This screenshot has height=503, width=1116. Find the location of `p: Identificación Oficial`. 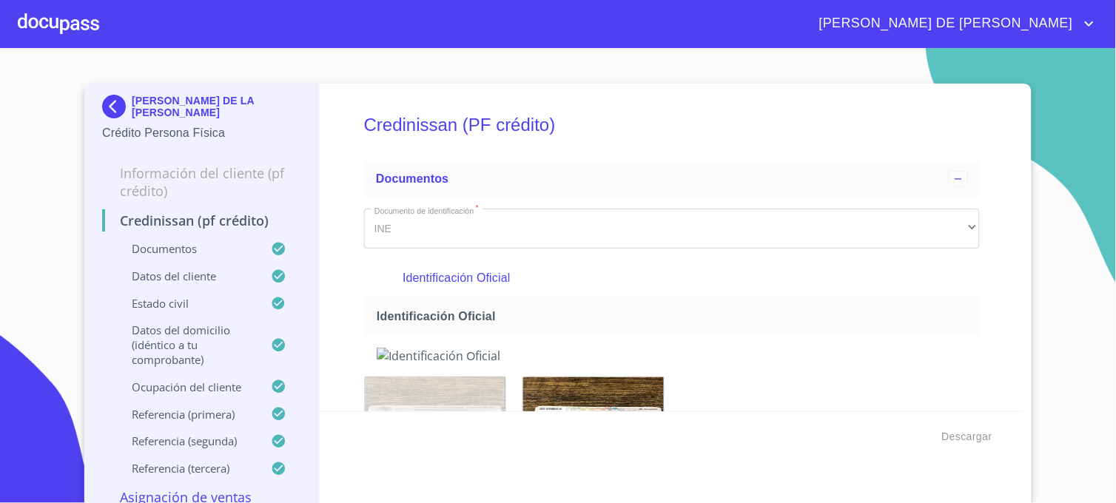

p: Identificación Oficial is located at coordinates (671, 278).